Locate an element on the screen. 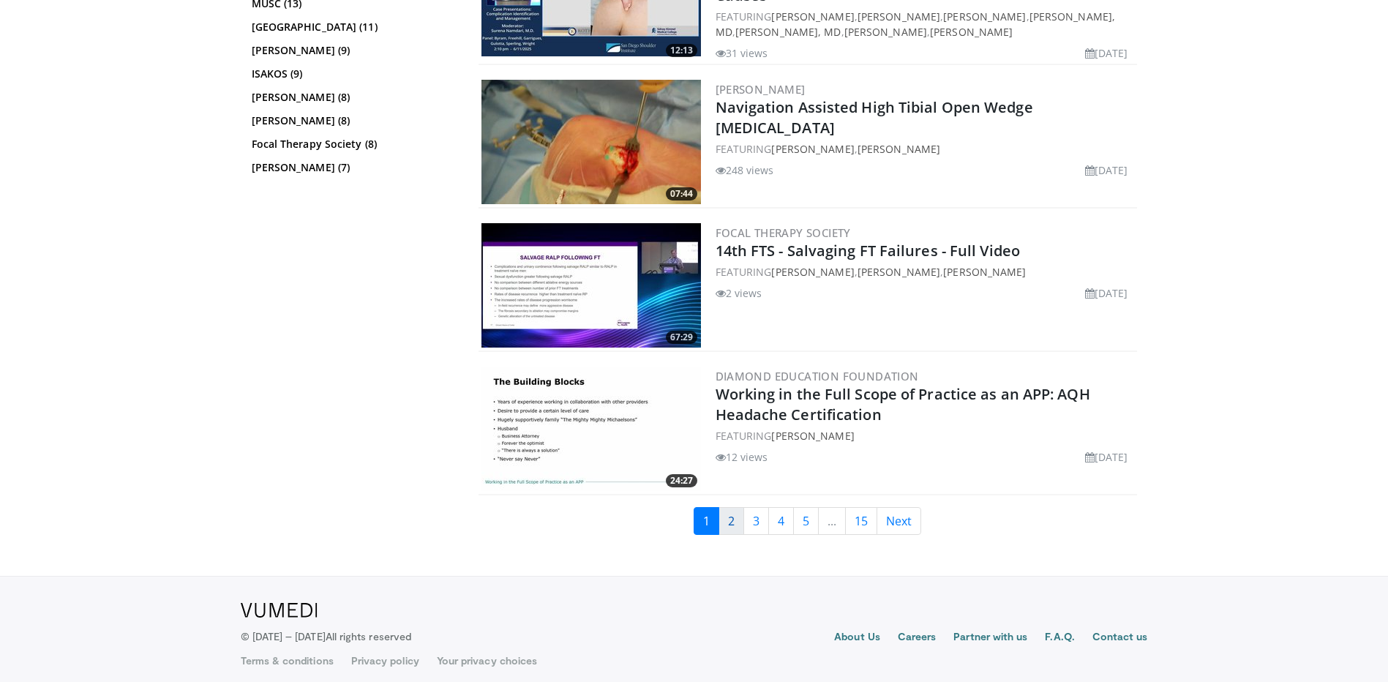 This screenshot has width=1388, height=682. a: Diamond Education Foundation is located at coordinates (817, 376).